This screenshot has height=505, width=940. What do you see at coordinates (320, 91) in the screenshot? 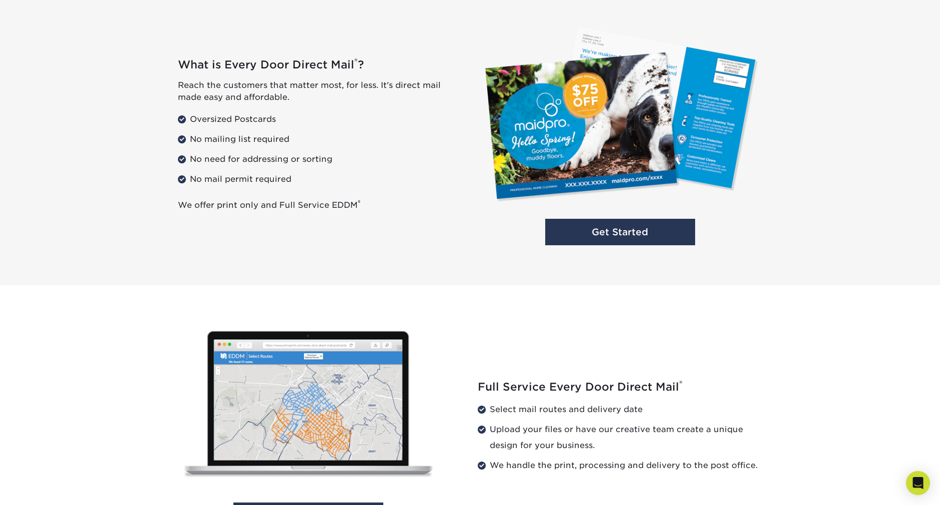
I see `p: Reach the customers that matter most, for less. It's direct mail made easy and affordable.` at bounding box center [320, 91].